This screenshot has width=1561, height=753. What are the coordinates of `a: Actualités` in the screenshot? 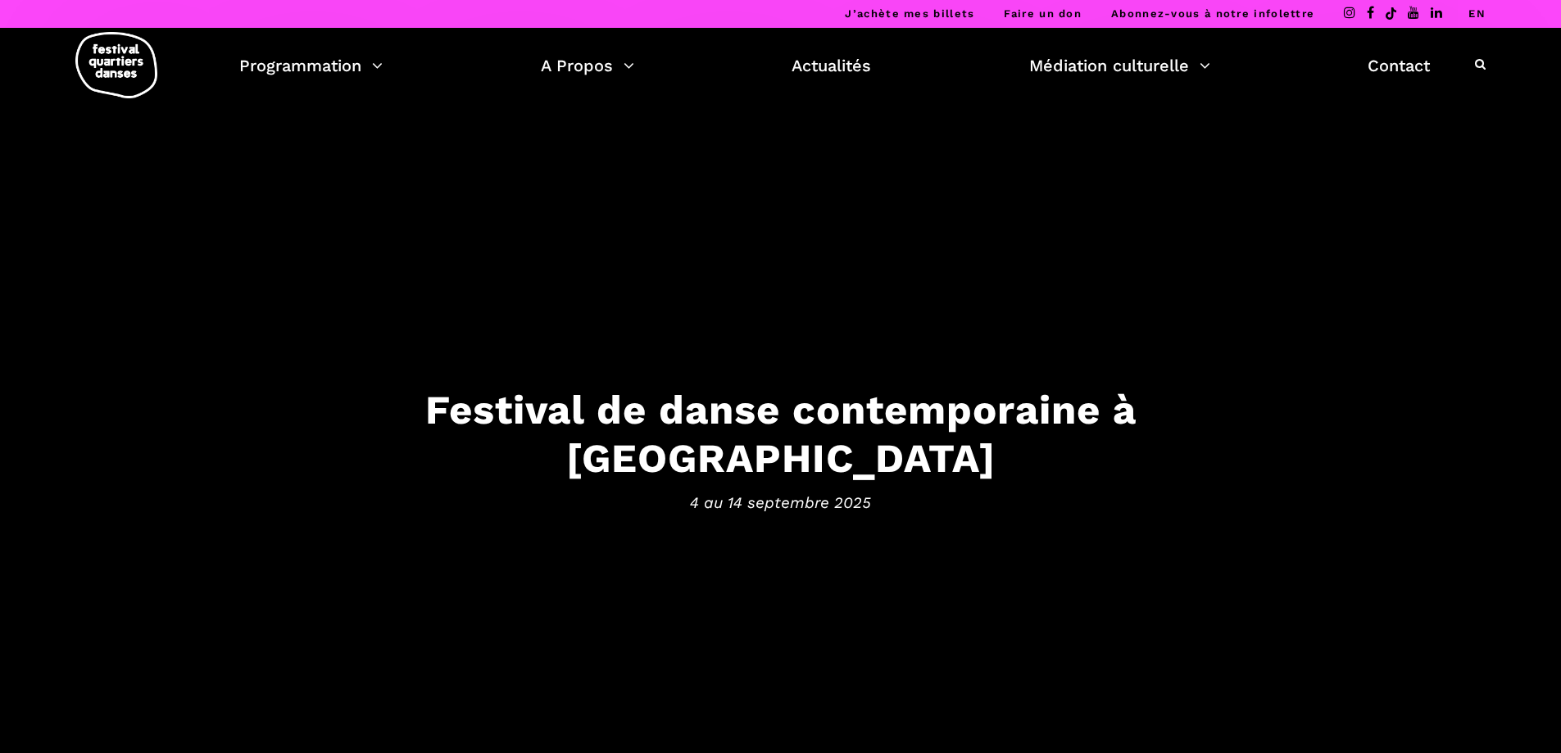 It's located at (831, 66).